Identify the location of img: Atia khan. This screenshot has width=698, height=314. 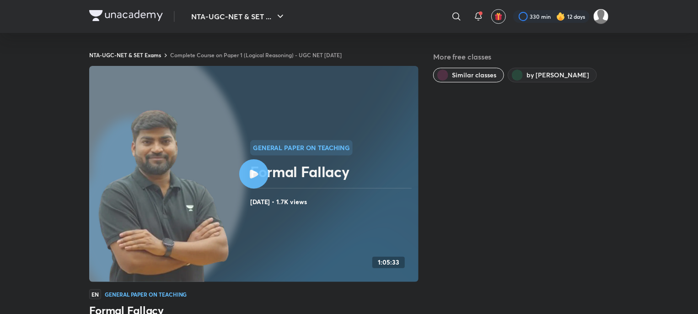
(601, 16).